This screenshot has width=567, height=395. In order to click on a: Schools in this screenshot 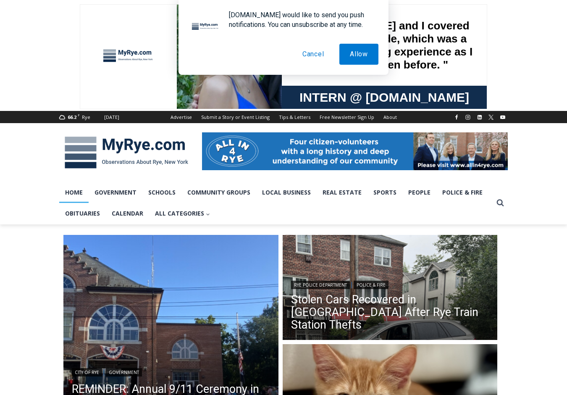, I will do `click(162, 192)`.